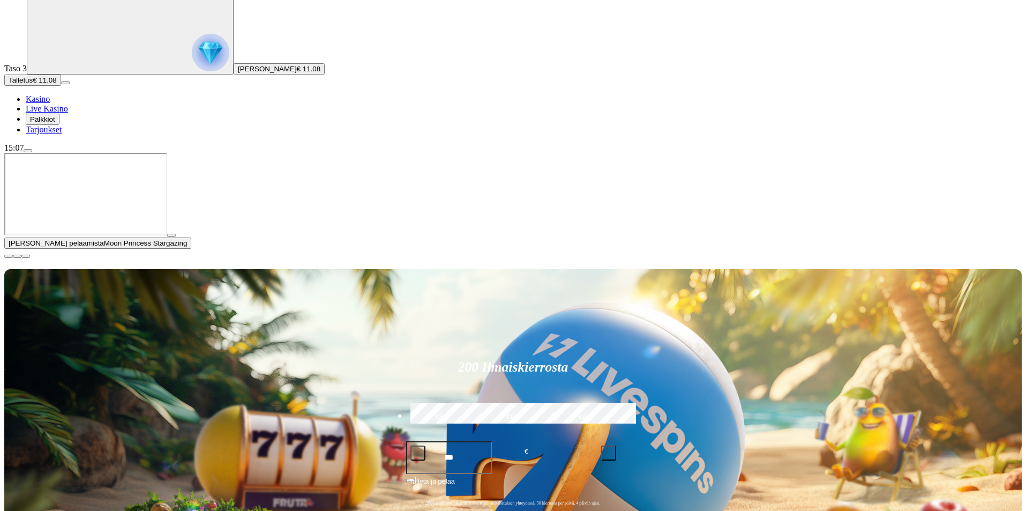  Describe the element at coordinates (171, 235) in the screenshot. I see `button: play icon` at that location.